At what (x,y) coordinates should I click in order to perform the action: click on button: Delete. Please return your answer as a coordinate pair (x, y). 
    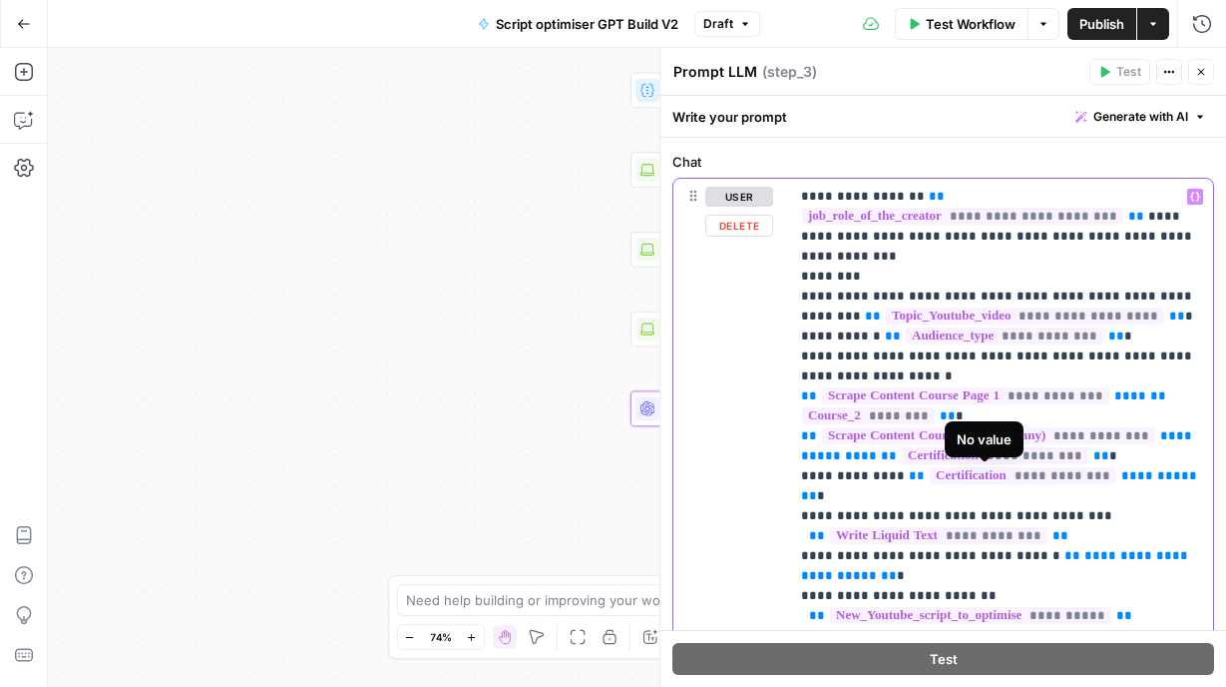
    Looking at the image, I should click on (739, 226).